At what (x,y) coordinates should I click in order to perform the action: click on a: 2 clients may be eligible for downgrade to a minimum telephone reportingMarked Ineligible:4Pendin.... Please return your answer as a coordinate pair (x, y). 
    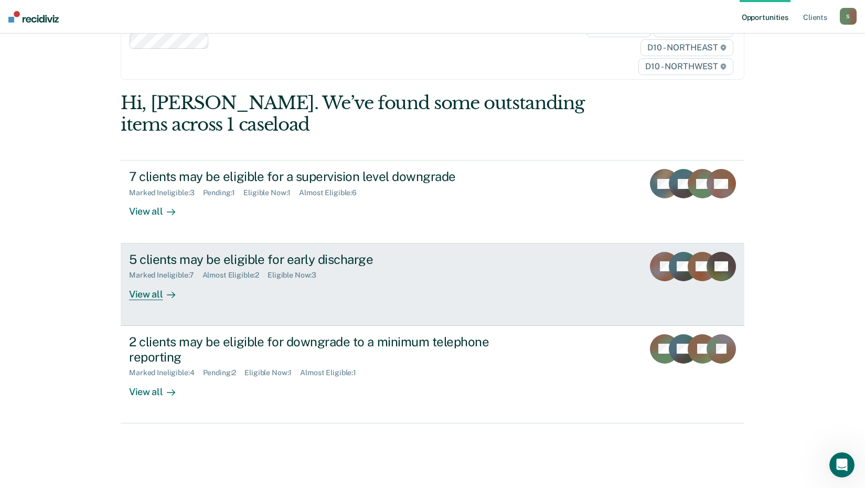
    Looking at the image, I should click on (432, 375).